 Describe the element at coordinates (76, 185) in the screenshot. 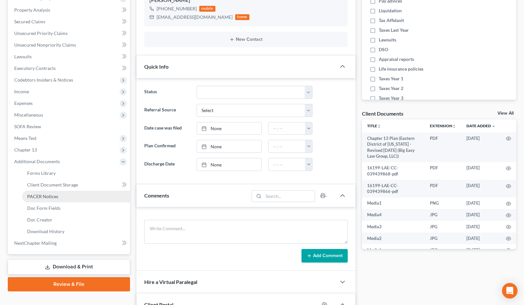

I see `a: Client Document Storage` at that location.